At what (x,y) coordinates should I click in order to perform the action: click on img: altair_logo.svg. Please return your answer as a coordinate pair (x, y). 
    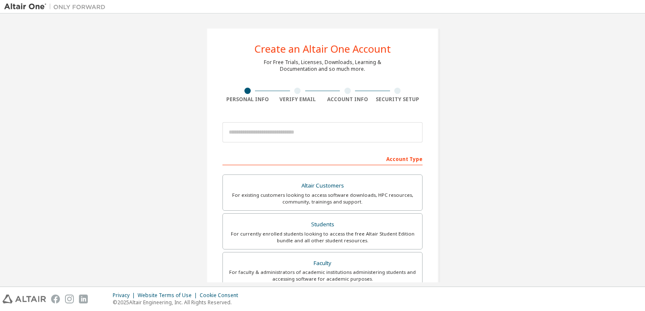
    Looking at the image, I should click on (24, 299).